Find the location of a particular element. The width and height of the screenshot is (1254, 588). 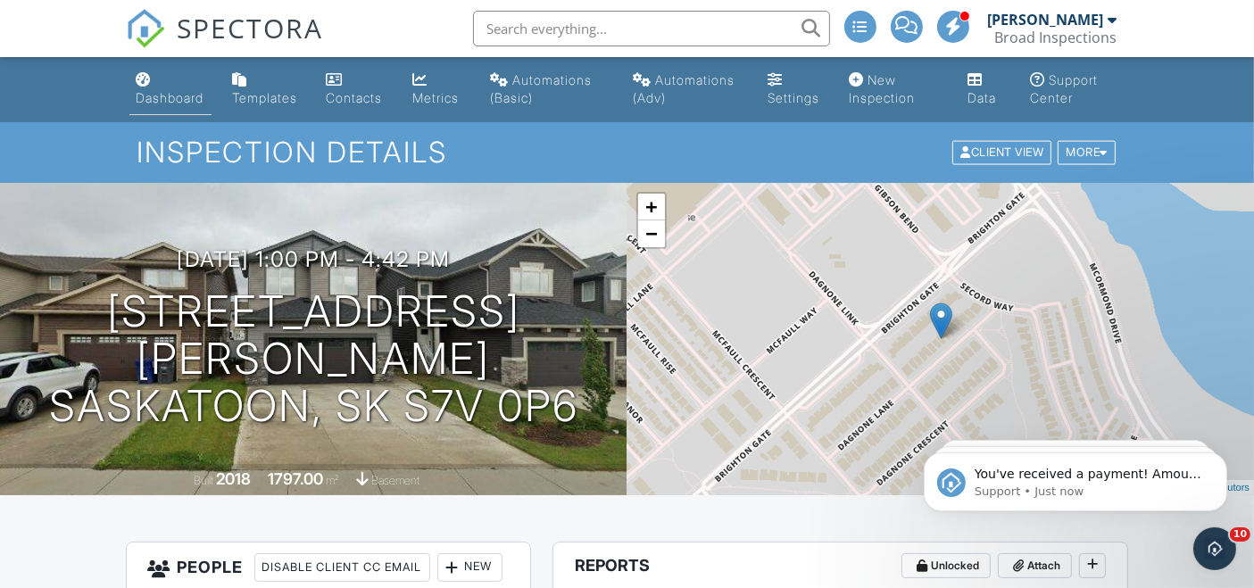

input: Search everything... is located at coordinates (652, 29).